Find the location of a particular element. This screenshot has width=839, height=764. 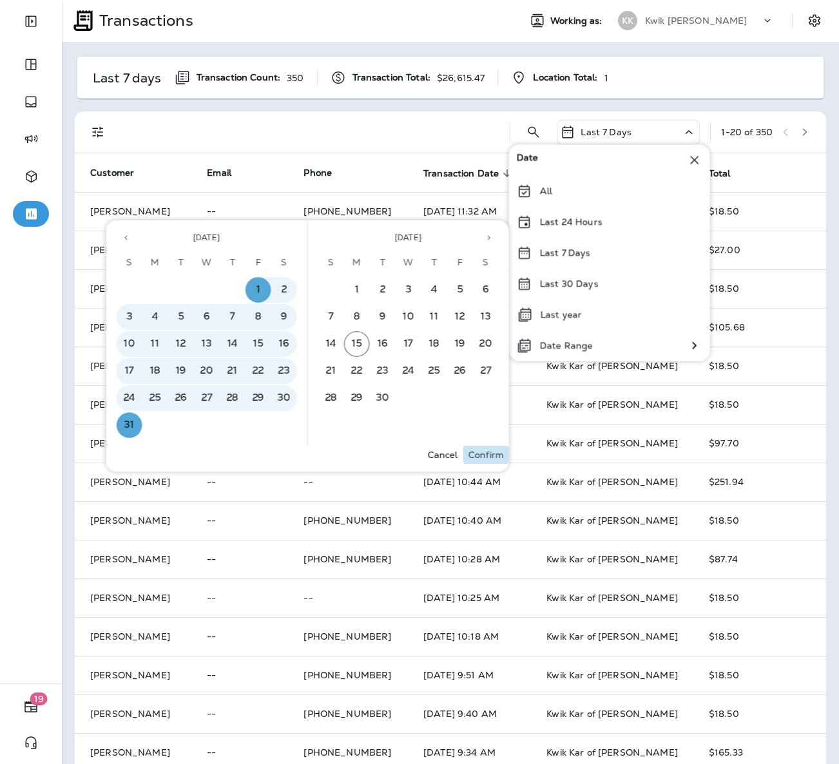

p: Confirm is located at coordinates (486, 455).